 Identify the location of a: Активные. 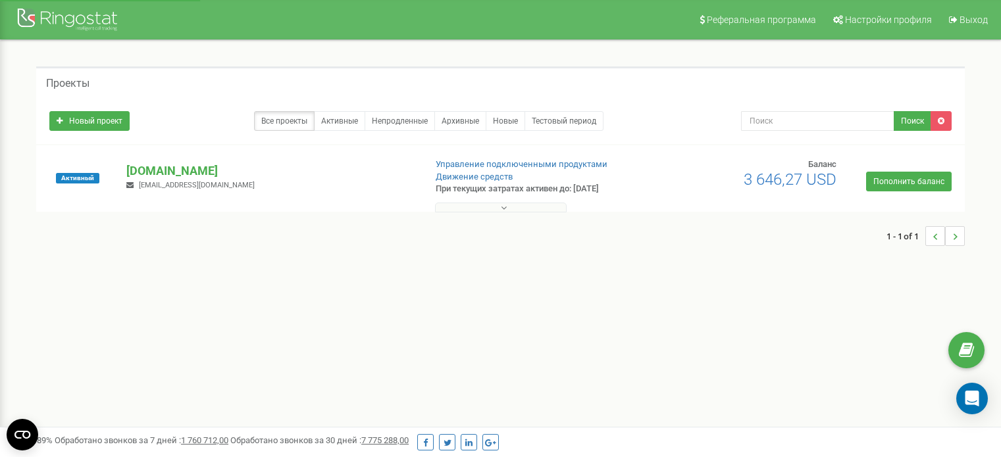
(340, 121).